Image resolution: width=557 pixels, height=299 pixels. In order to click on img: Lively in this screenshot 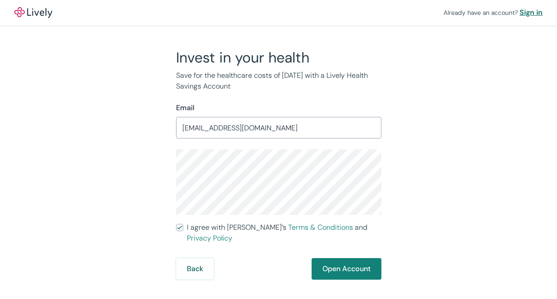, I will do `click(33, 13)`.